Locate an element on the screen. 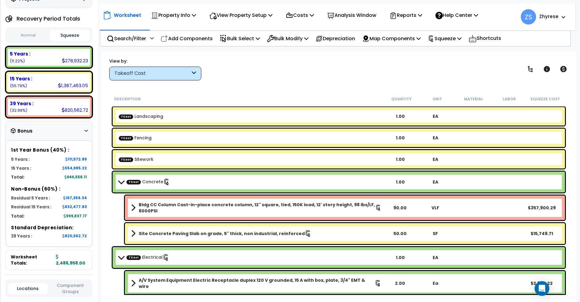 The image size is (580, 302). h4: Recovery Period Totals is located at coordinates (48, 19).